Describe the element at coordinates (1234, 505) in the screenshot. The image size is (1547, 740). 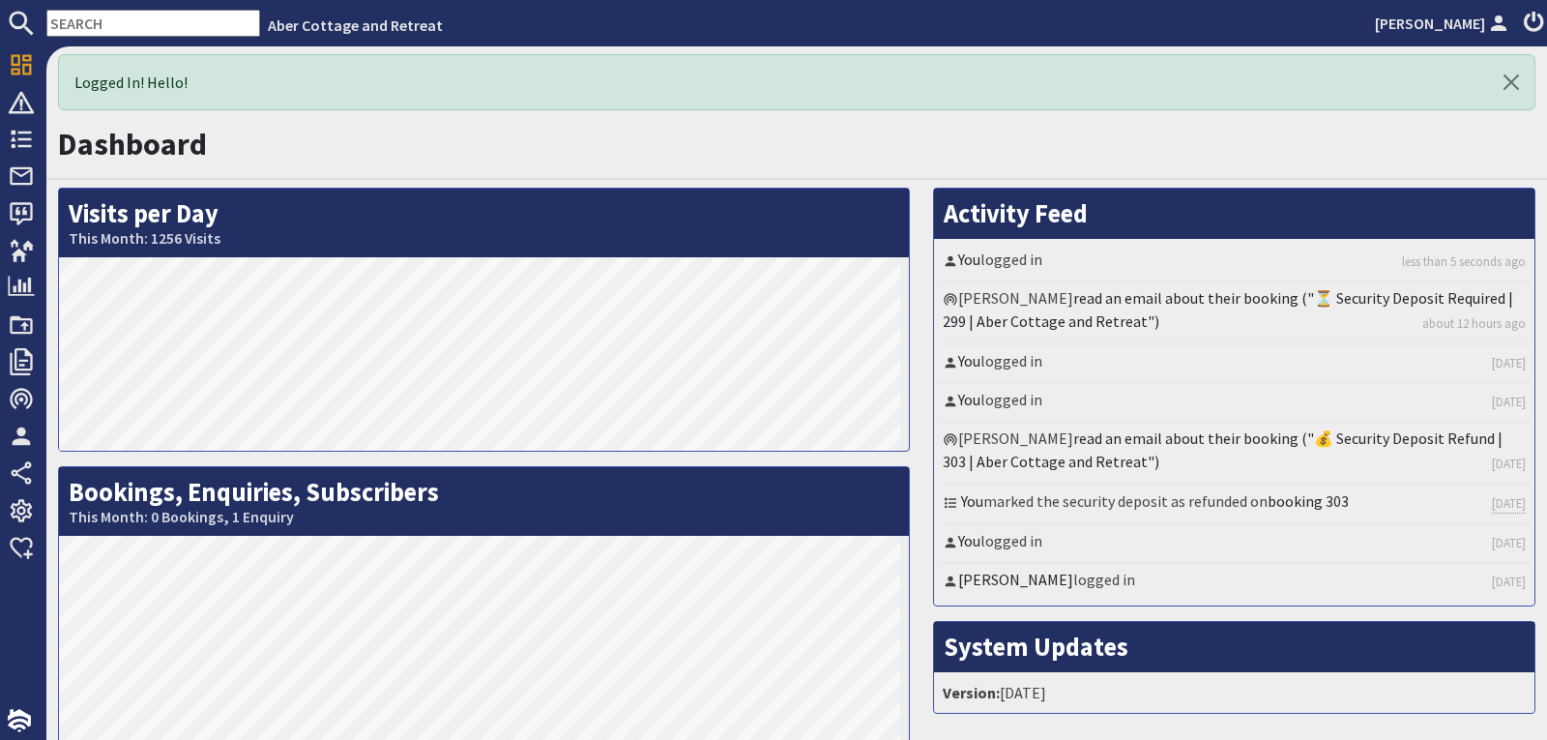
I see `li: marked the security deposit as refunded on` at that location.